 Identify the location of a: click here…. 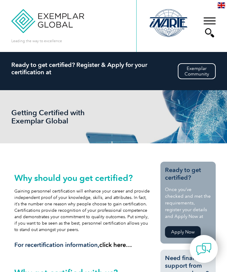
(116, 245).